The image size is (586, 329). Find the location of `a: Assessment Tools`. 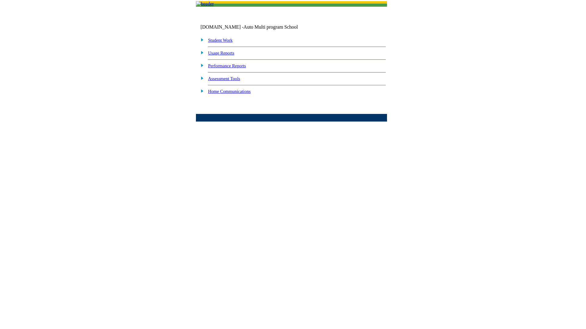

a: Assessment Tools is located at coordinates (224, 79).